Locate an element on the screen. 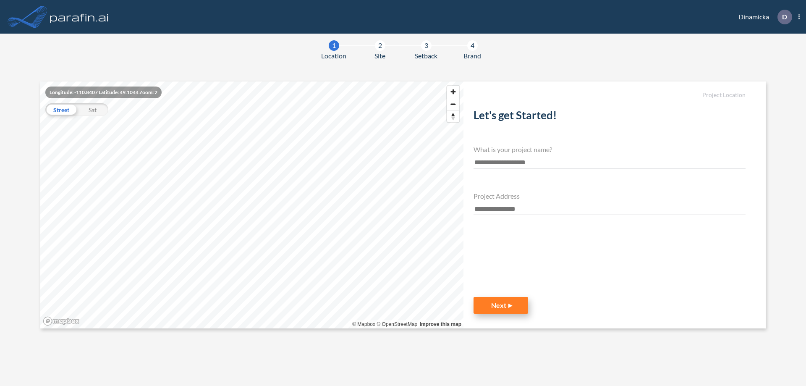  h5: Project Location is located at coordinates (609, 95).